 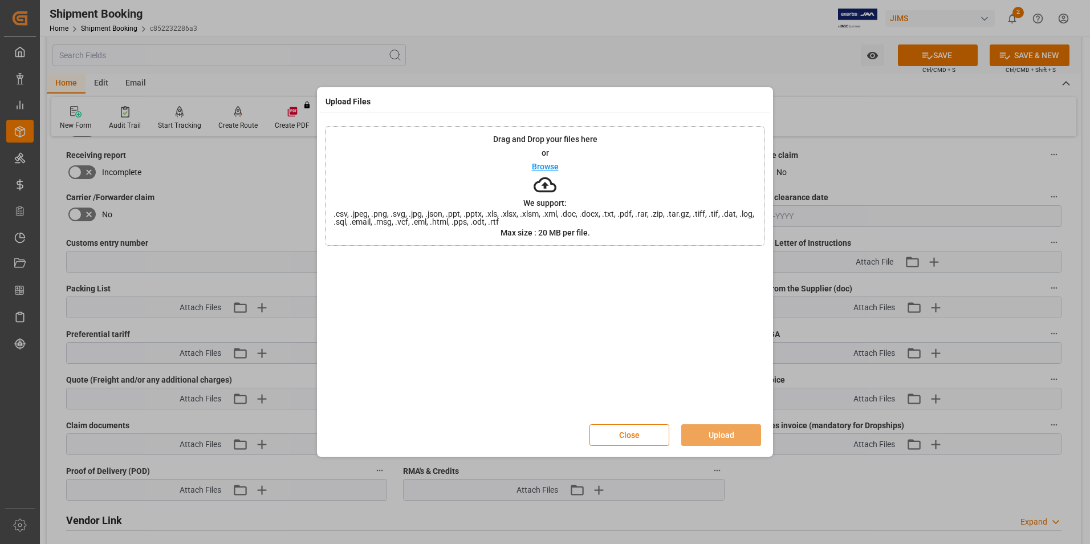 What do you see at coordinates (348, 101) in the screenshot?
I see `h4: Upload Files` at bounding box center [348, 101].